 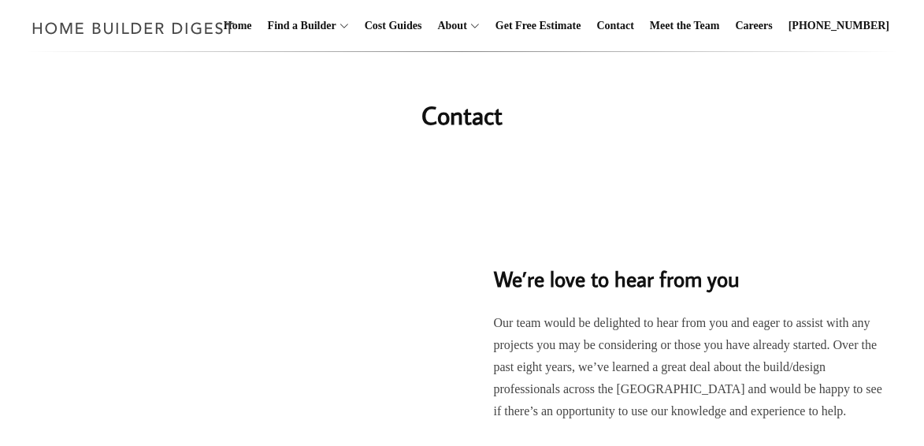 I want to click on a: Cost Guides, so click(x=393, y=26).